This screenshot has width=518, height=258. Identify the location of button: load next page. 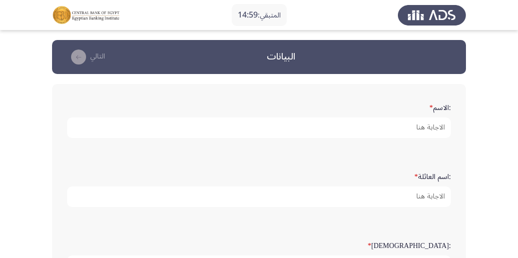
(86, 57).